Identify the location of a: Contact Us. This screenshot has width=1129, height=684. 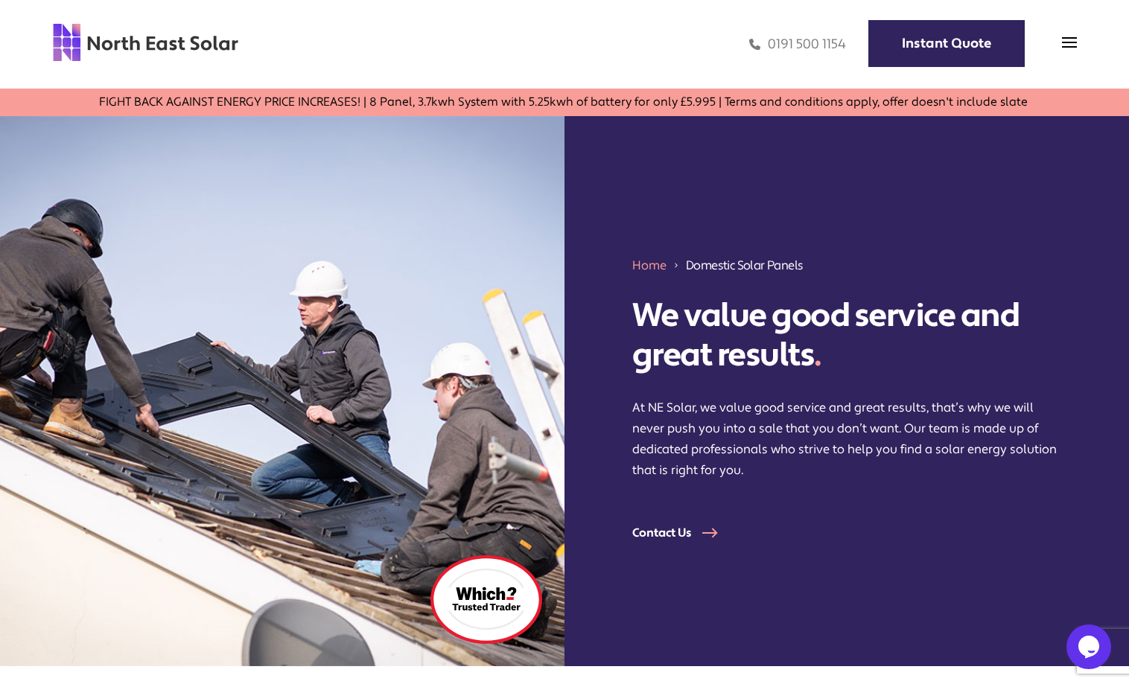
(684, 533).